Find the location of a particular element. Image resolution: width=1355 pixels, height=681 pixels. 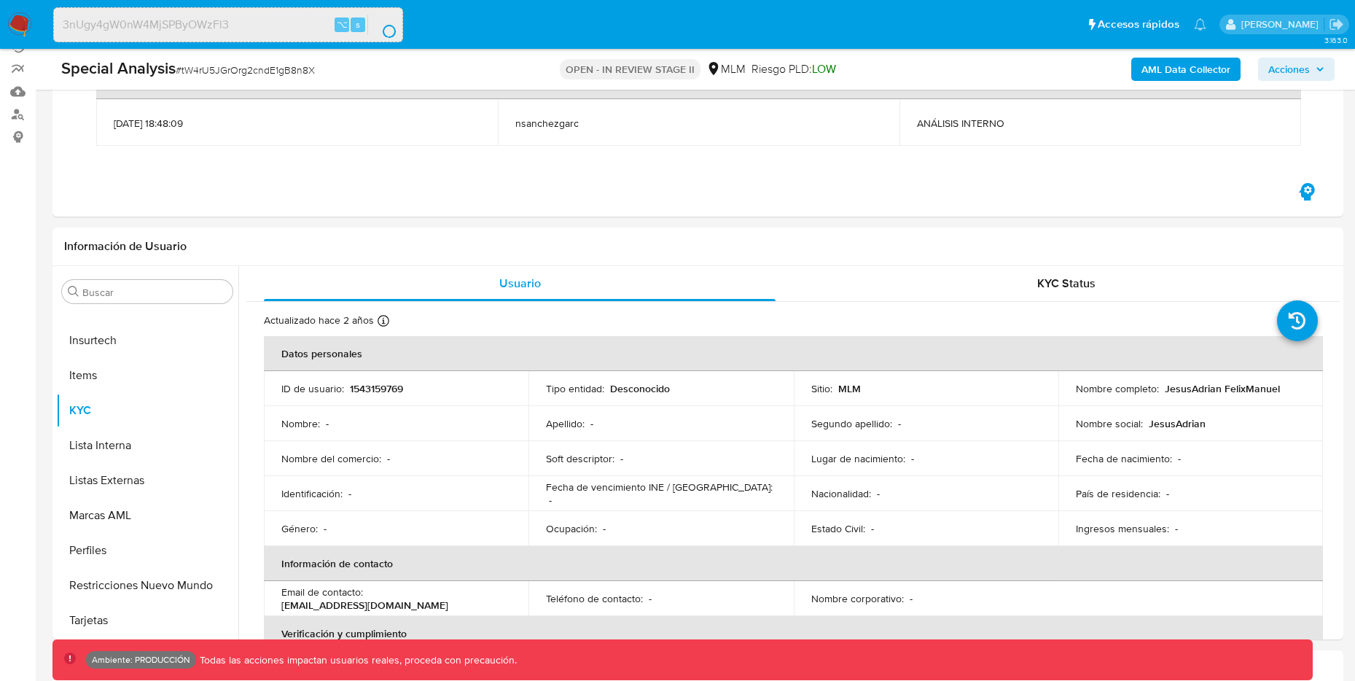

p: Nombre : is located at coordinates (300, 423).